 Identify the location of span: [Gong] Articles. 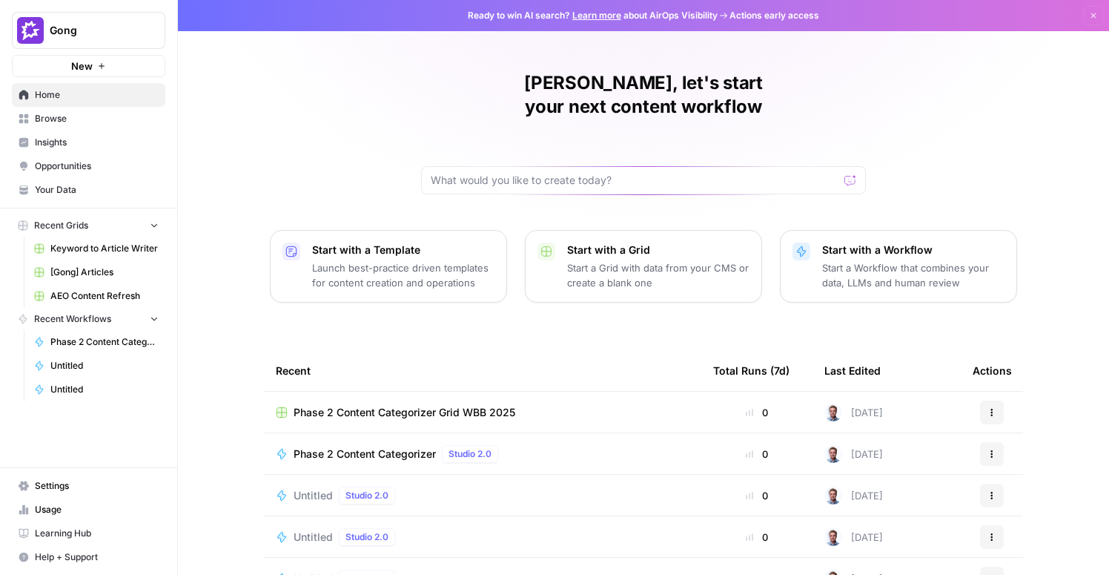
(105, 272).